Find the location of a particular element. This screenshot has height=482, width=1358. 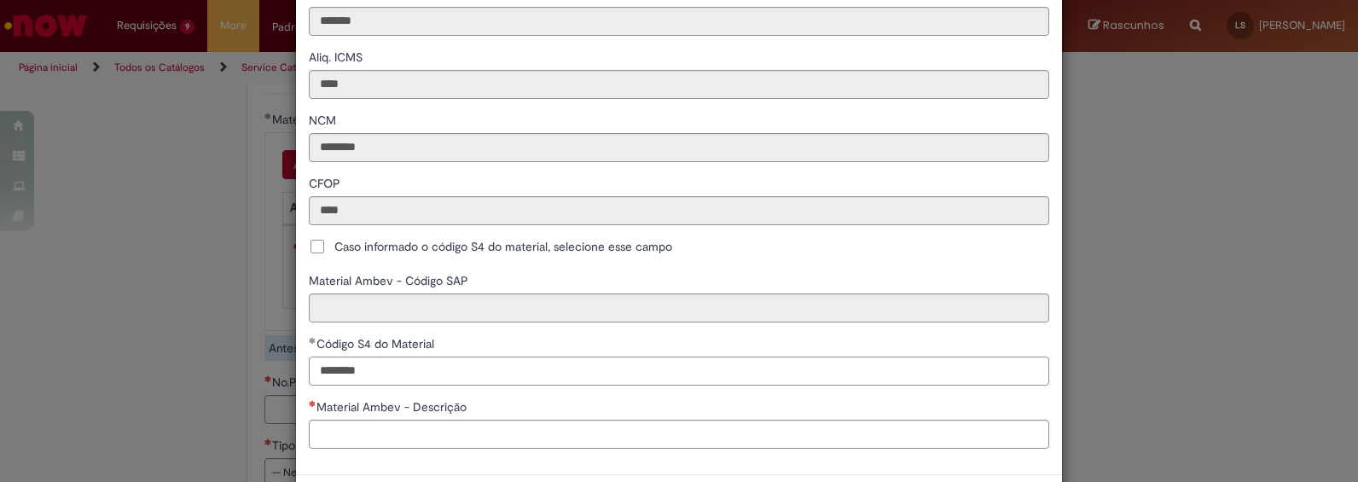

span: Somente leitura - Material Ambev - Código SAP is located at coordinates (390, 281).